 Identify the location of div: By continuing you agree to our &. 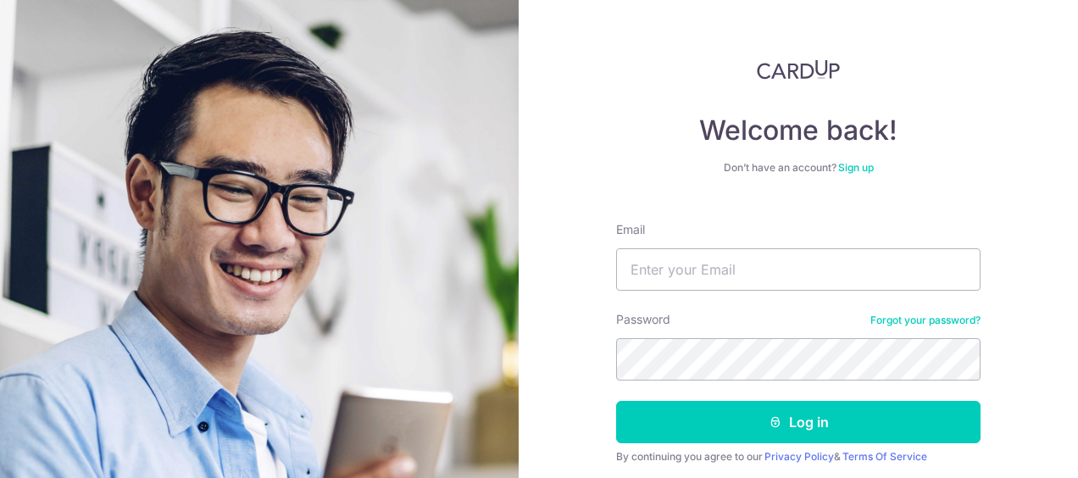
(799, 457).